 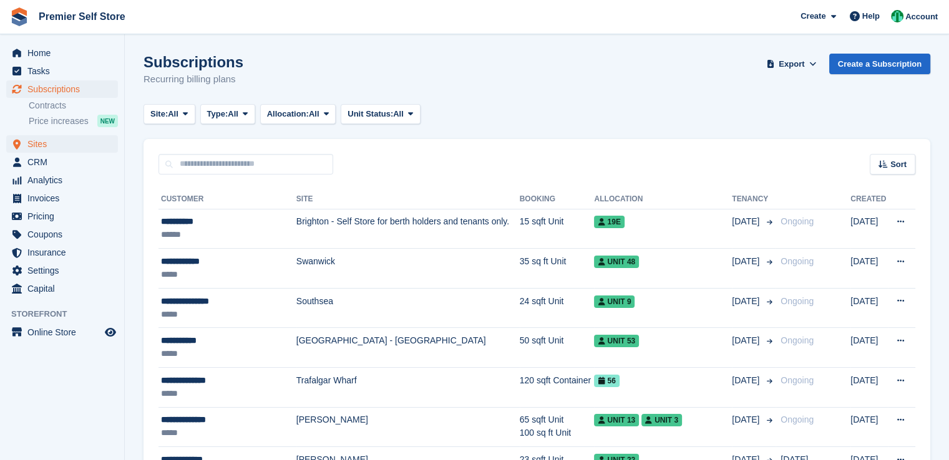 What do you see at coordinates (616, 262) in the screenshot?
I see `span: Unit 48` at bounding box center [616, 262].